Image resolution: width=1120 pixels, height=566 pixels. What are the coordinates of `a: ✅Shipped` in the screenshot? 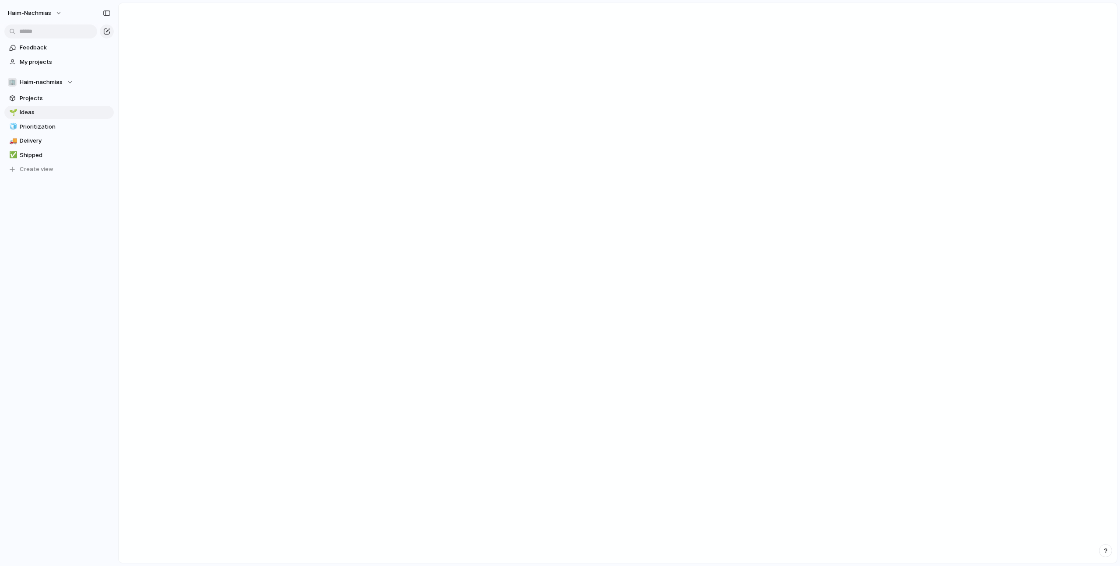 It's located at (59, 155).